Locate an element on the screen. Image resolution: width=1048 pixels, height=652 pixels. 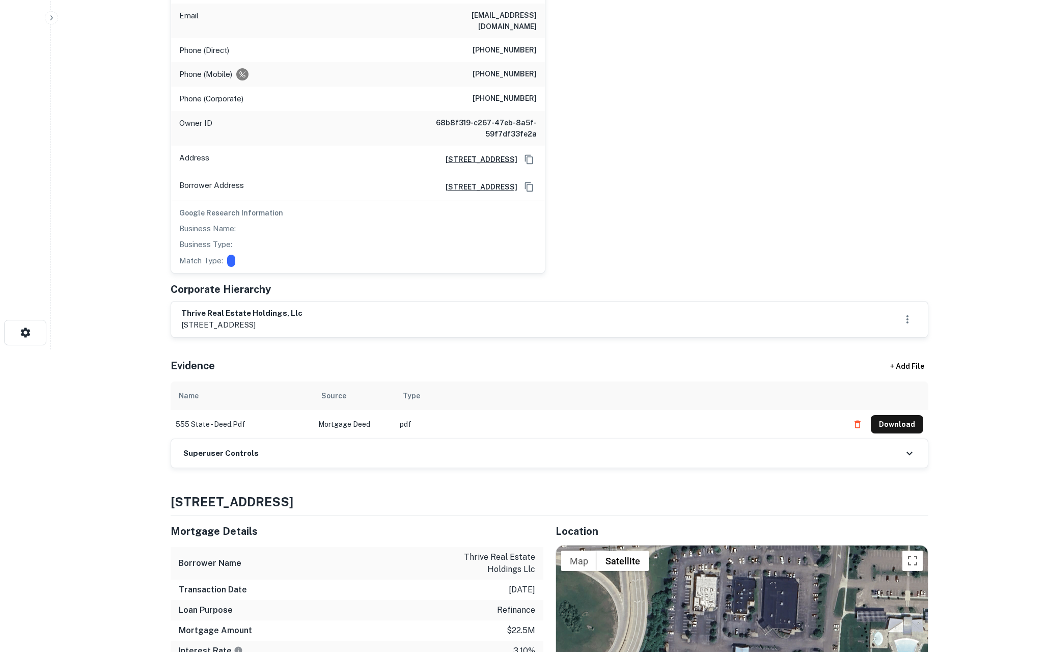
p: $22.5m is located at coordinates (521, 630).